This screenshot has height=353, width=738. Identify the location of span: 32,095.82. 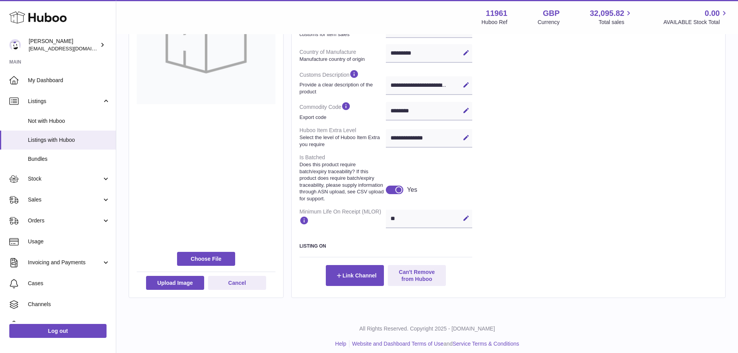
(606, 13).